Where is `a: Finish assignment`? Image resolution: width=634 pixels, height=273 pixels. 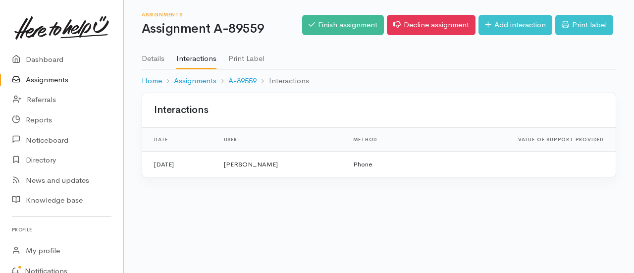 a: Finish assignment is located at coordinates (343, 25).